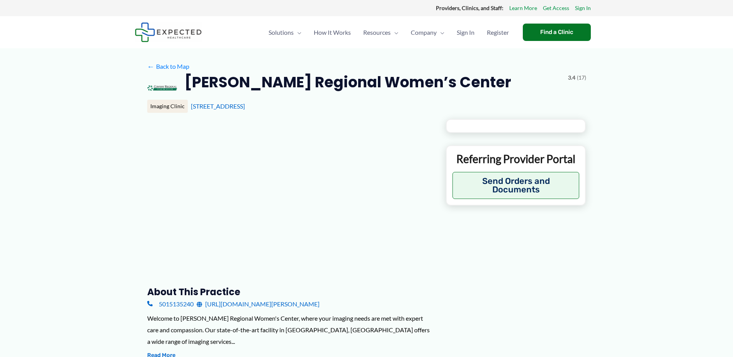 The image size is (733, 357). I want to click on span: Resources, so click(377, 32).